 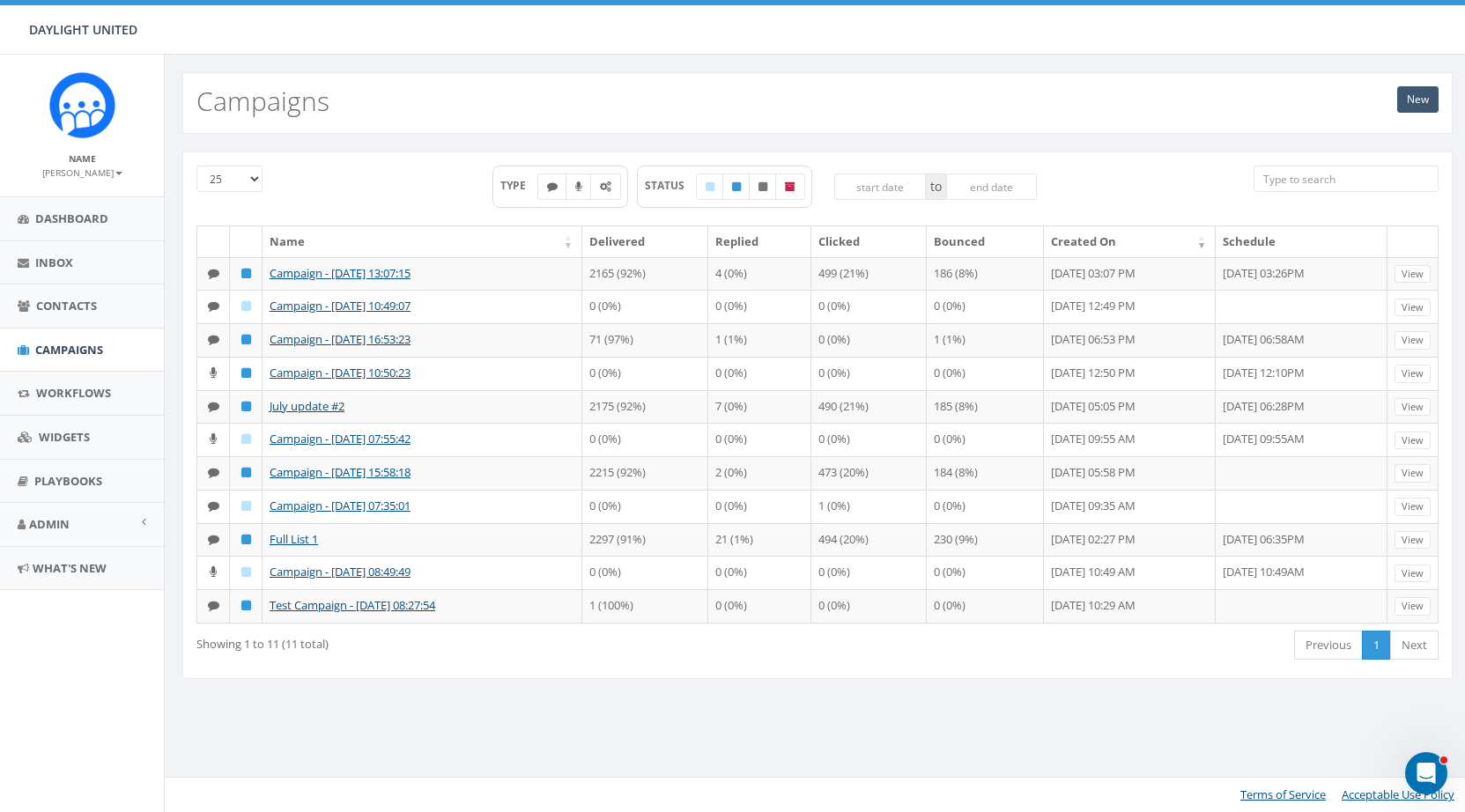 What do you see at coordinates (880, 187) in the screenshot?
I see `input: start date` at bounding box center [880, 187].